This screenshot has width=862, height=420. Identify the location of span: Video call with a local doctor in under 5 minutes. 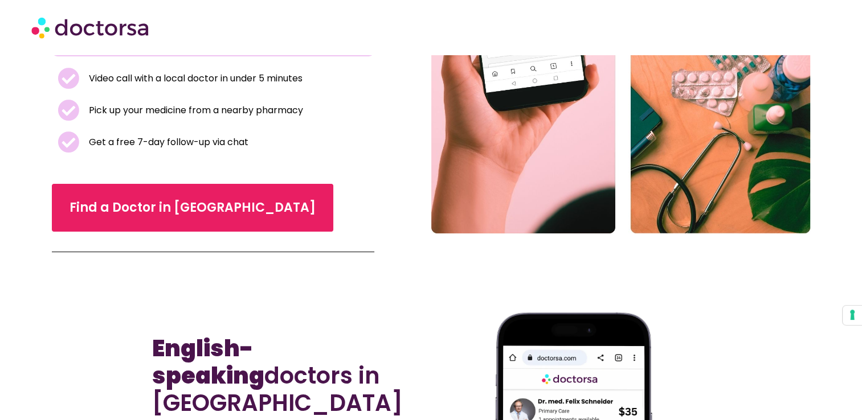
(194, 79).